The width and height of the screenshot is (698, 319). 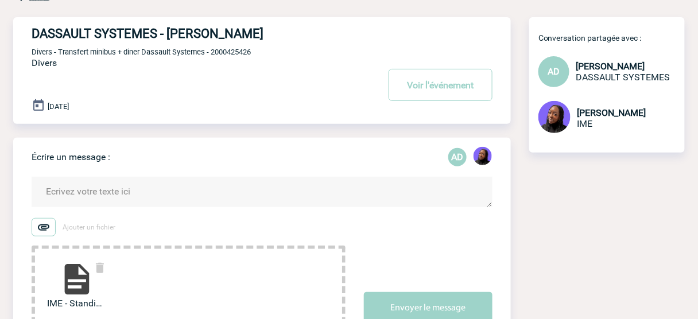 I want to click on span: Divers, so click(x=44, y=63).